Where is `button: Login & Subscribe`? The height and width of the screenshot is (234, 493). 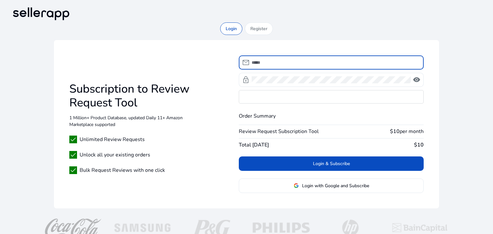
button: Login & Subscribe is located at coordinates (331, 164).